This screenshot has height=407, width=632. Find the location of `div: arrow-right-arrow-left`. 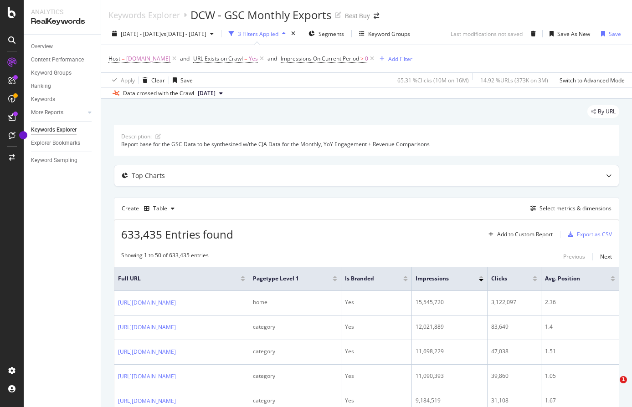

div: arrow-right-arrow-left is located at coordinates (376, 16).